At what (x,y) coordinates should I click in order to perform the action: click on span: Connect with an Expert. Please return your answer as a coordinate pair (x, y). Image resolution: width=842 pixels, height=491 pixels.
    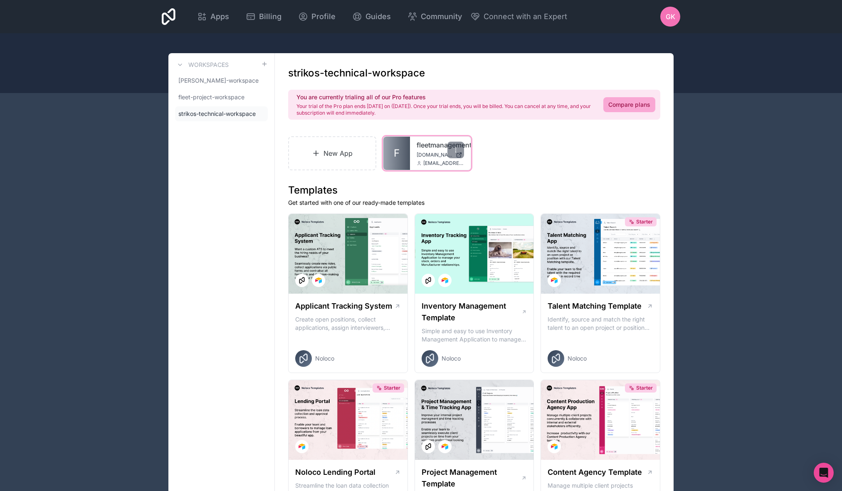
    Looking at the image, I should click on (525, 17).